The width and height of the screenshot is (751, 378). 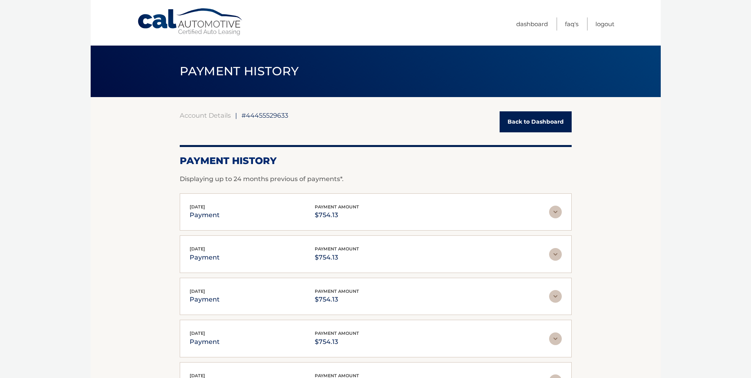 I want to click on p: Displaying up to 24 months previous of payments*., so click(x=376, y=179).